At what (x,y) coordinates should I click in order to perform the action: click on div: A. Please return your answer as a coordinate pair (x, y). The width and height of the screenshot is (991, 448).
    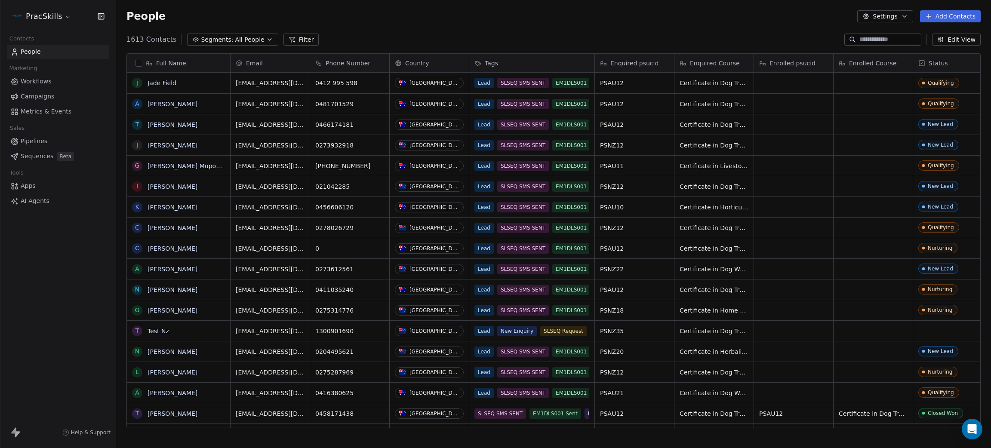
    Looking at the image, I should click on (137, 104).